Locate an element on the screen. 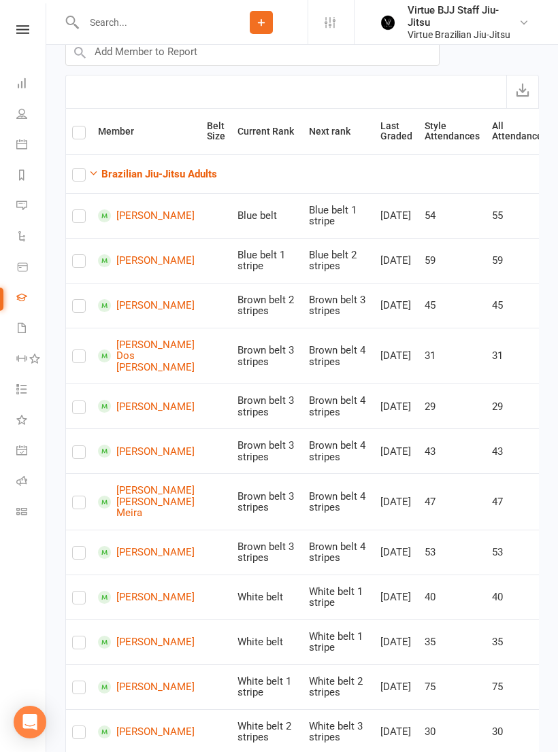 Image resolution: width=558 pixels, height=752 pixels. div: Virtue Brazilian Jiu-Jitsu is located at coordinates (463, 35).